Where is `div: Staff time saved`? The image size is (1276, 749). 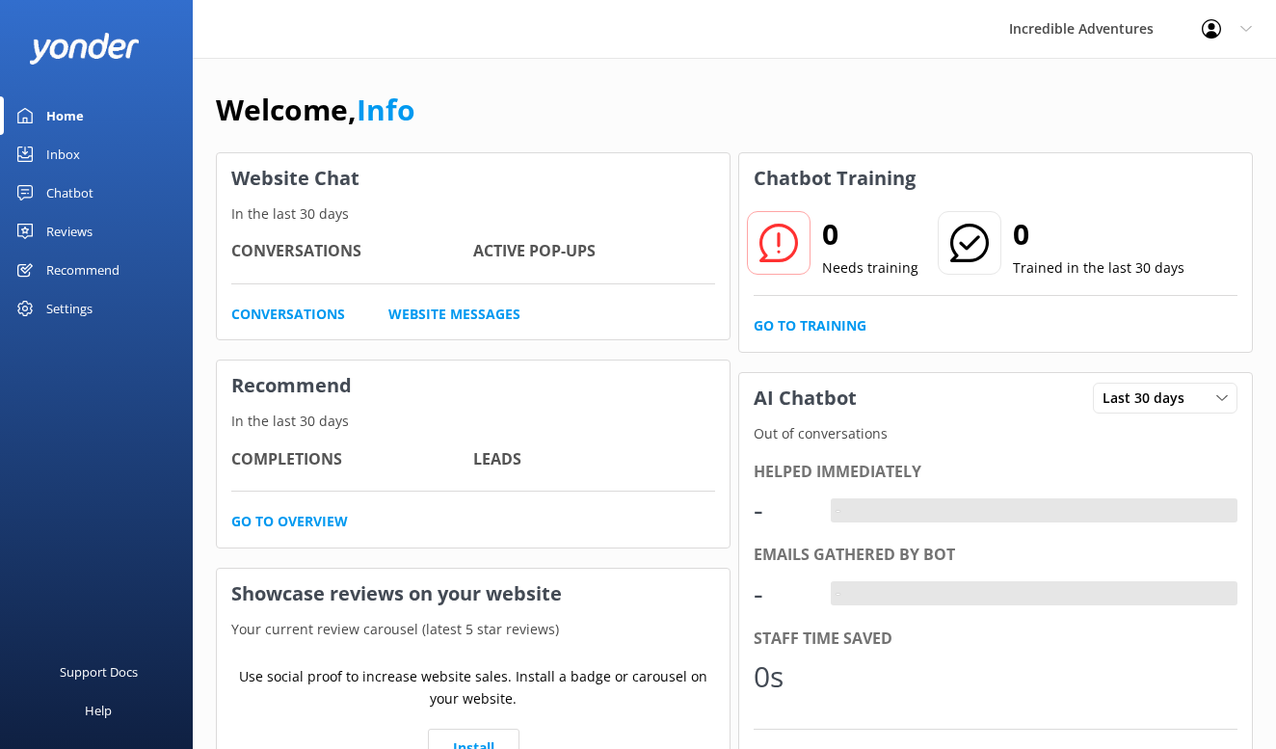
div: Staff time saved is located at coordinates (995, 639).